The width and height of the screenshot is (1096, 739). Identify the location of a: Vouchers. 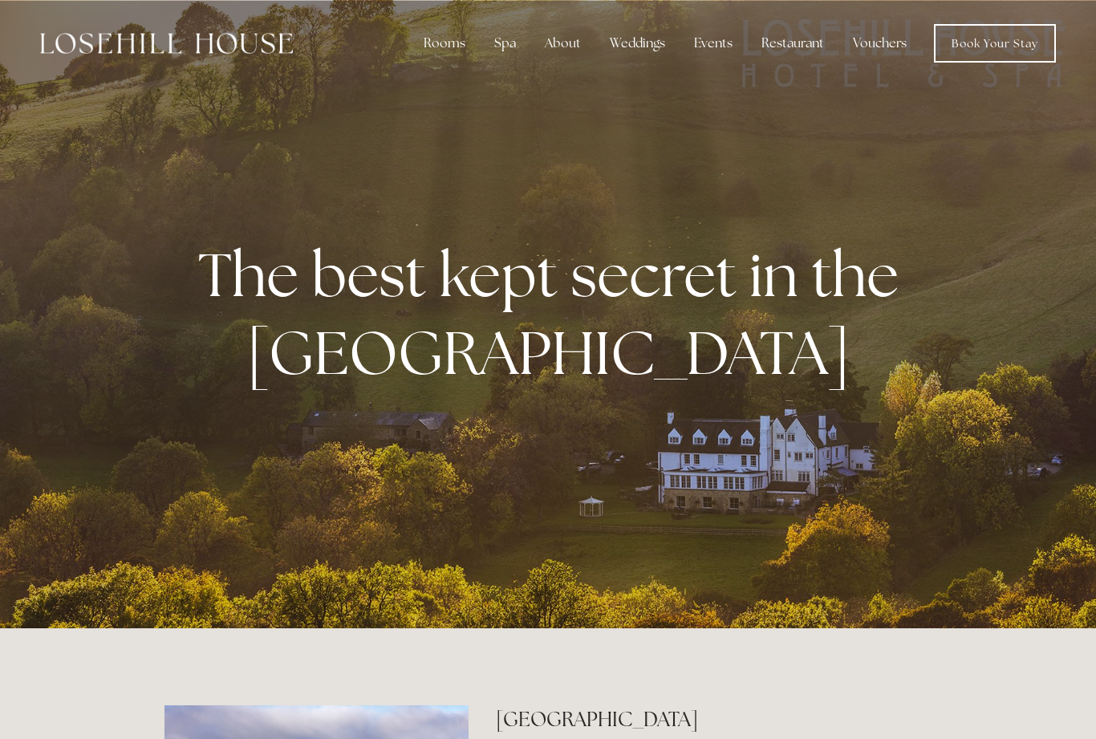
(880, 43).